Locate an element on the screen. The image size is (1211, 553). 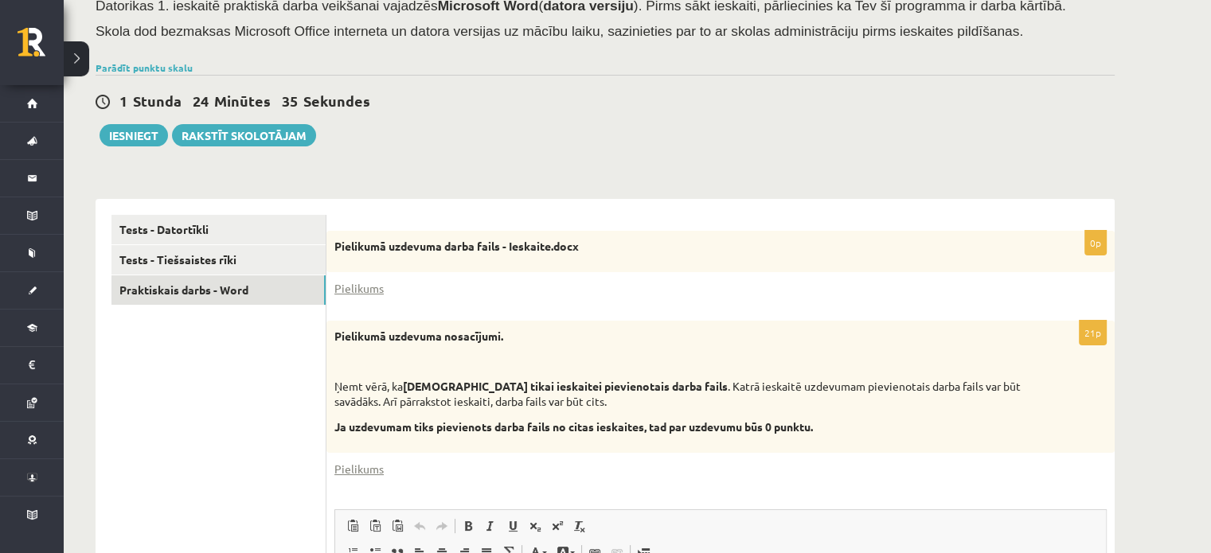
a: Ievietot kā vienkāršu tekstu (vadīšanas taustiņš+pārslēgšanas taustiņš+V) is located at coordinates (375, 526).